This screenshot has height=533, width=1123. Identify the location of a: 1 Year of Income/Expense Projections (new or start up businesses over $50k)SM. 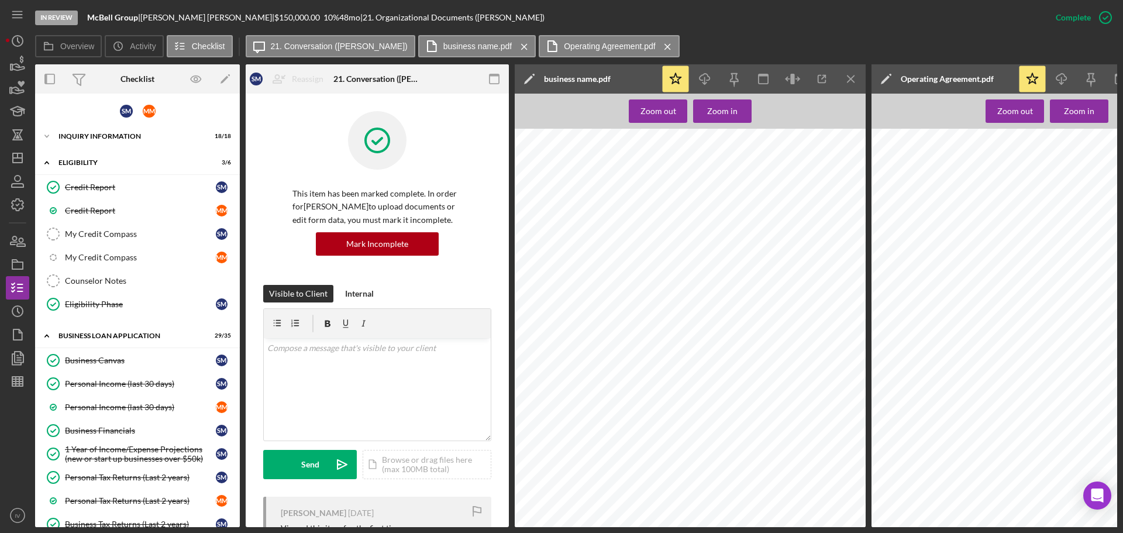
(137, 454).